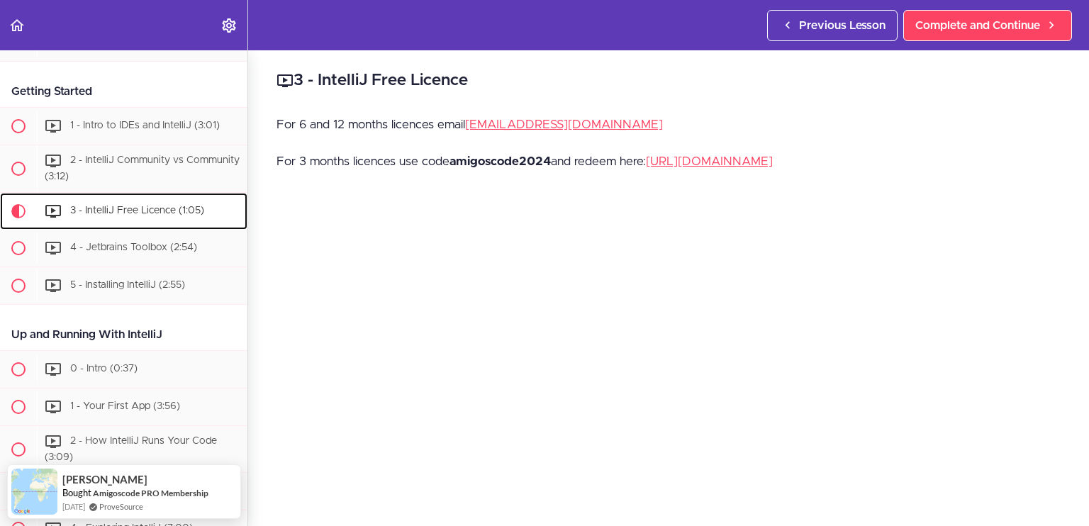  What do you see at coordinates (77, 493) in the screenshot?
I see `span: Bought` at bounding box center [77, 493].